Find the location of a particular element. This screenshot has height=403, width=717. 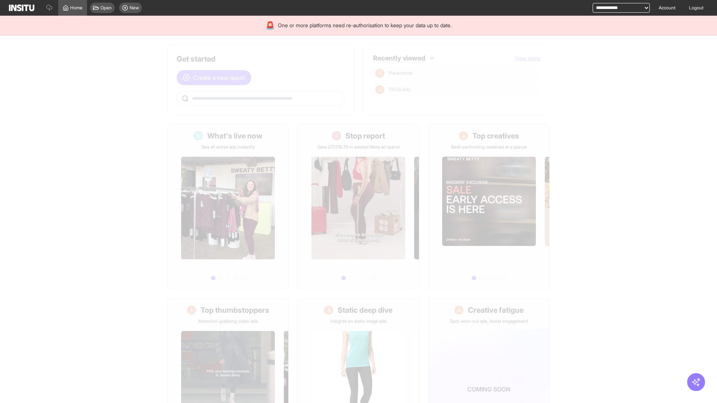

span: New is located at coordinates (134, 8).